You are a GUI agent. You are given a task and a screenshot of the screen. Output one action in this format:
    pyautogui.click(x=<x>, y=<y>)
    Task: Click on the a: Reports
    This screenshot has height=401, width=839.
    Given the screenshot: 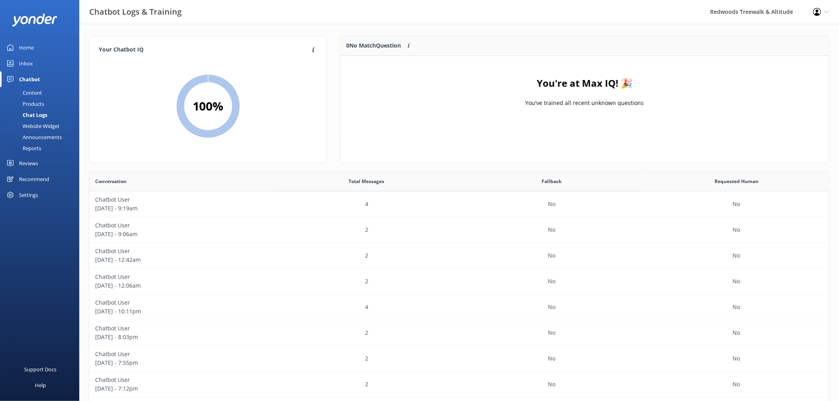 What is the action you would take?
    pyautogui.click(x=42, y=148)
    